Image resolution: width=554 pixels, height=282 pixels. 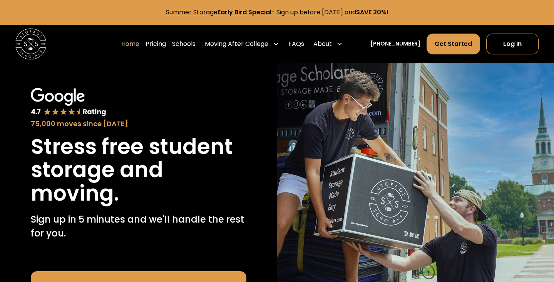 I want to click on a: Schools, so click(x=184, y=44).